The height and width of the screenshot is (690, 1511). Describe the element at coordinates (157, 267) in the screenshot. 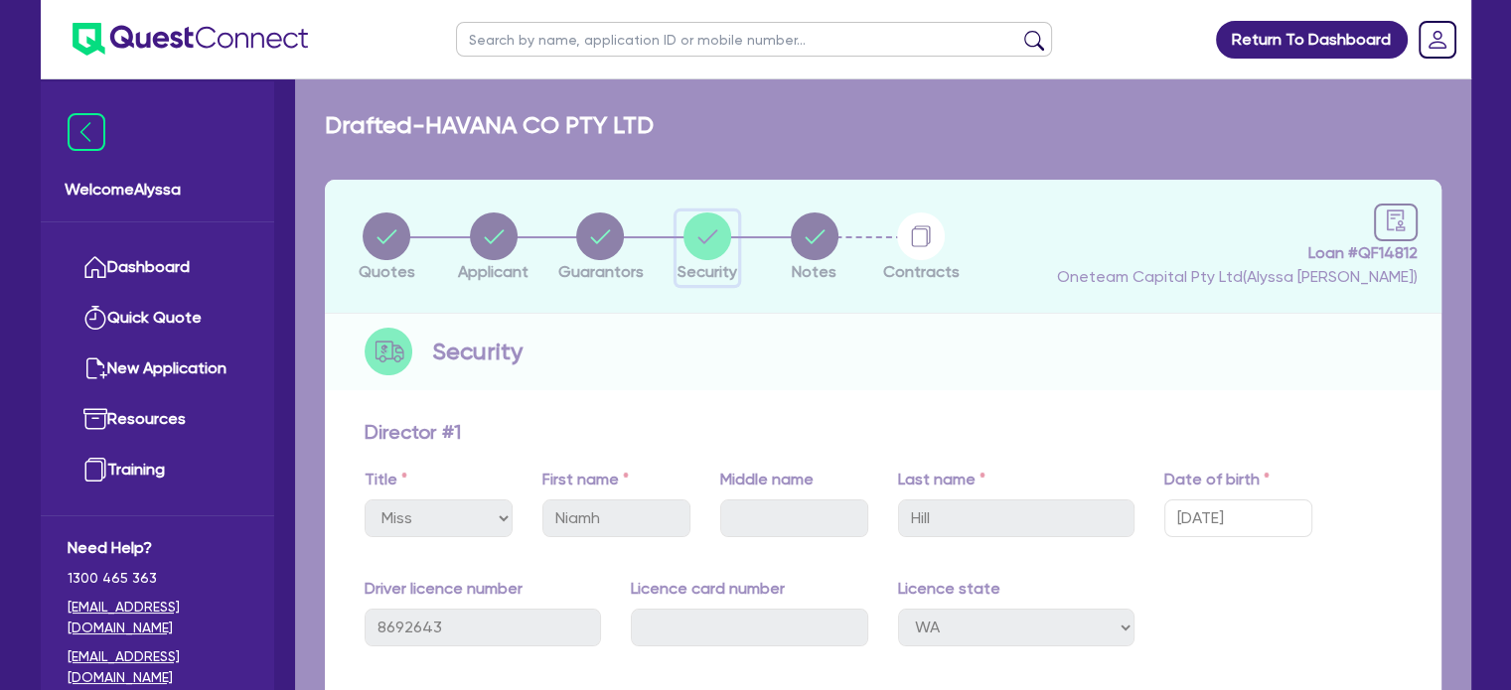

I see `a: Dashboard` at that location.